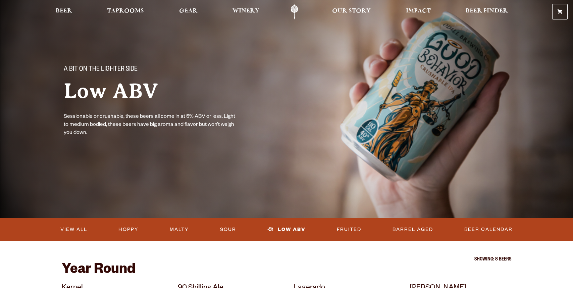 The height and width of the screenshot is (288, 573). I want to click on a: Barrel Aged, so click(412, 229).